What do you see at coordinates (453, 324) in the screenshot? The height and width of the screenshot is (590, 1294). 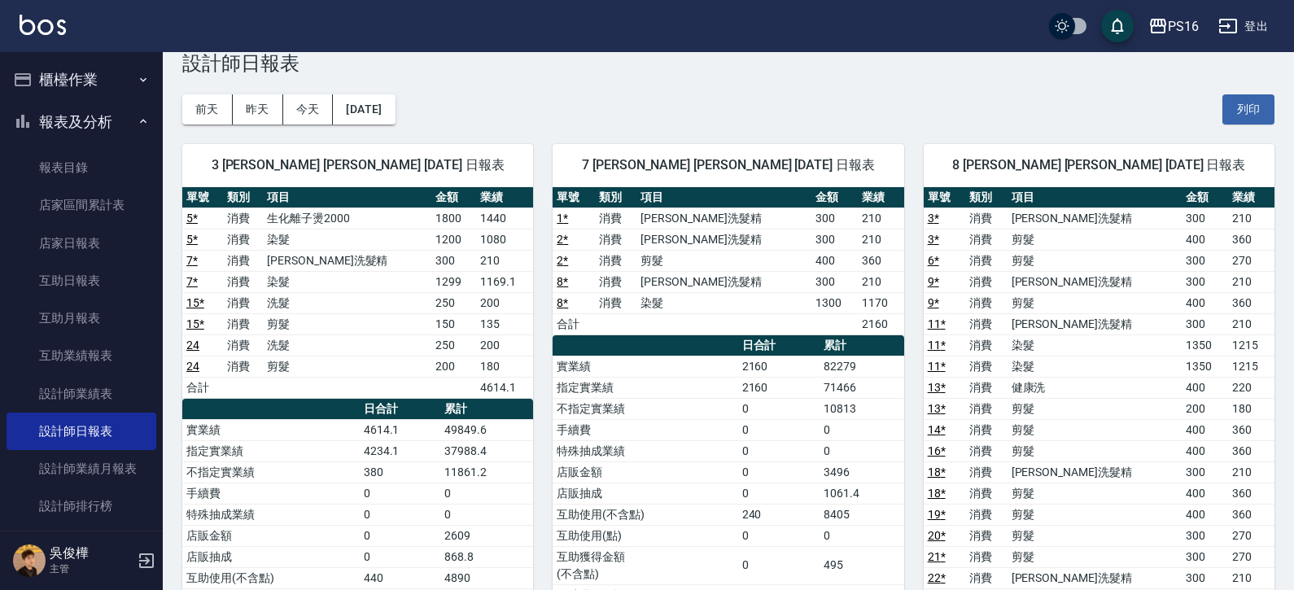 I see `td: 150` at bounding box center [453, 324].